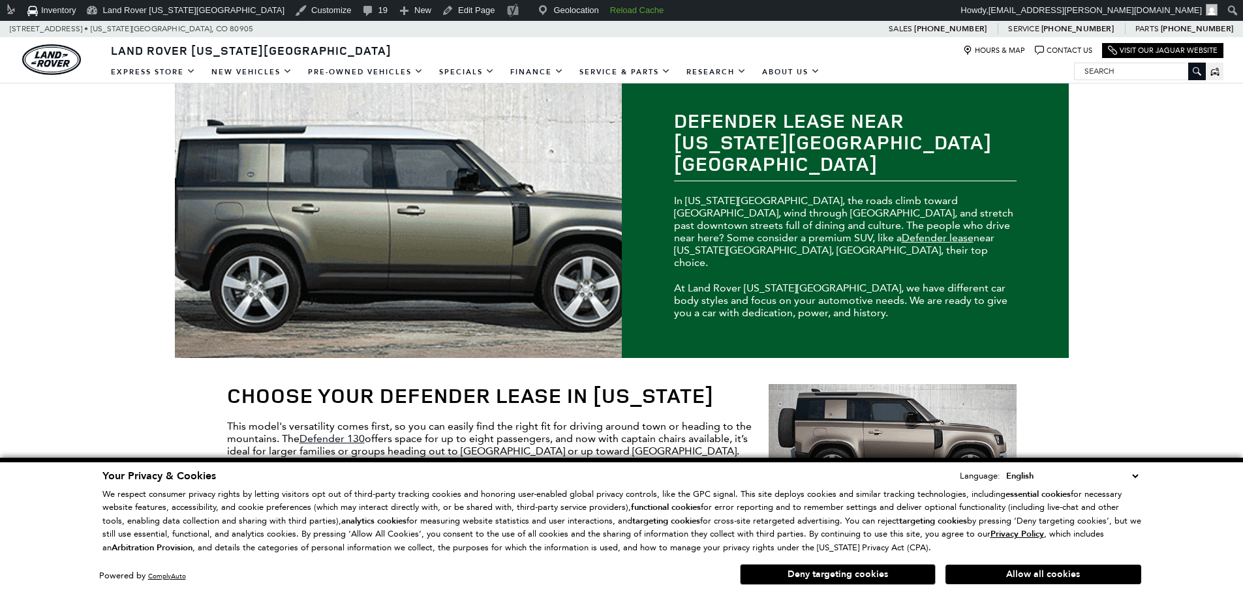 Image resolution: width=1243 pixels, height=594 pixels. Describe the element at coordinates (222, 29) in the screenshot. I see `span: CO` at that location.